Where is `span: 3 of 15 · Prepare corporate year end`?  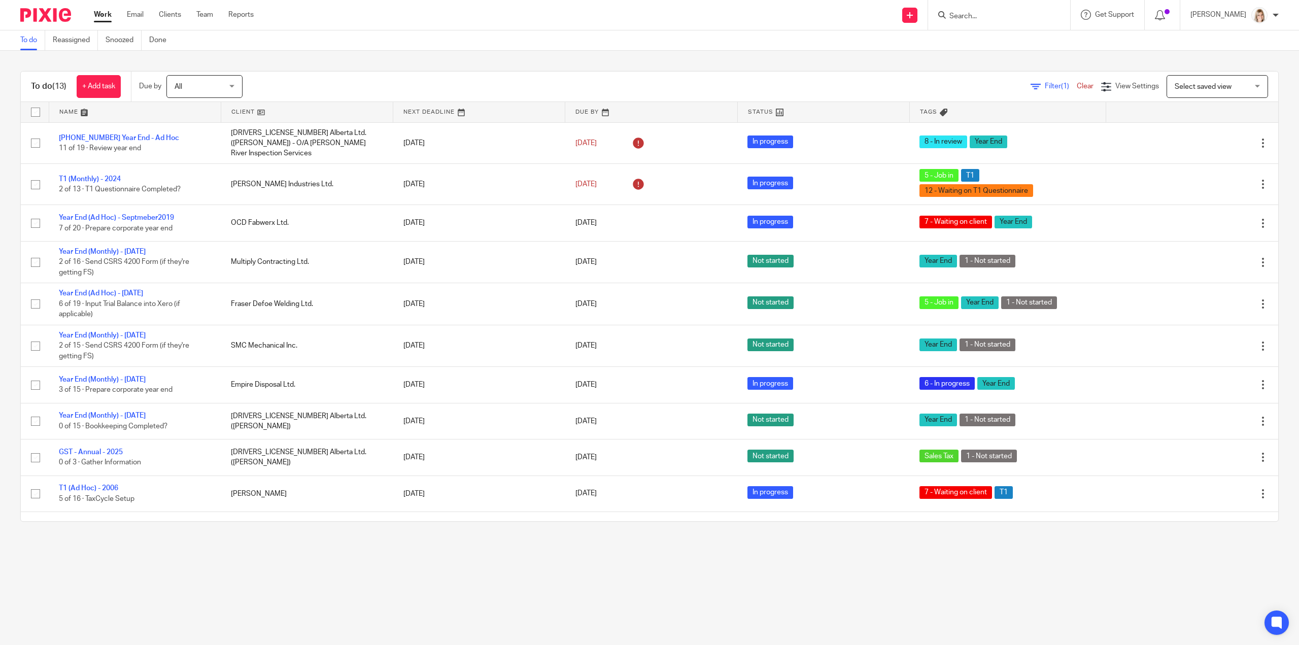
span: 3 of 15 · Prepare corporate year end is located at coordinates (116, 390).